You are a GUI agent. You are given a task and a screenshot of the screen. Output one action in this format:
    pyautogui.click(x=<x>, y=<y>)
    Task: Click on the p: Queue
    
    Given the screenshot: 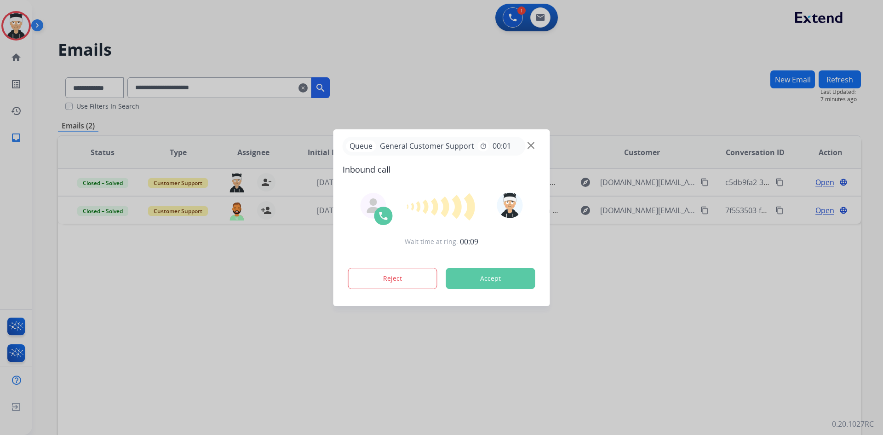 What is the action you would take?
    pyautogui.click(x=361, y=146)
    